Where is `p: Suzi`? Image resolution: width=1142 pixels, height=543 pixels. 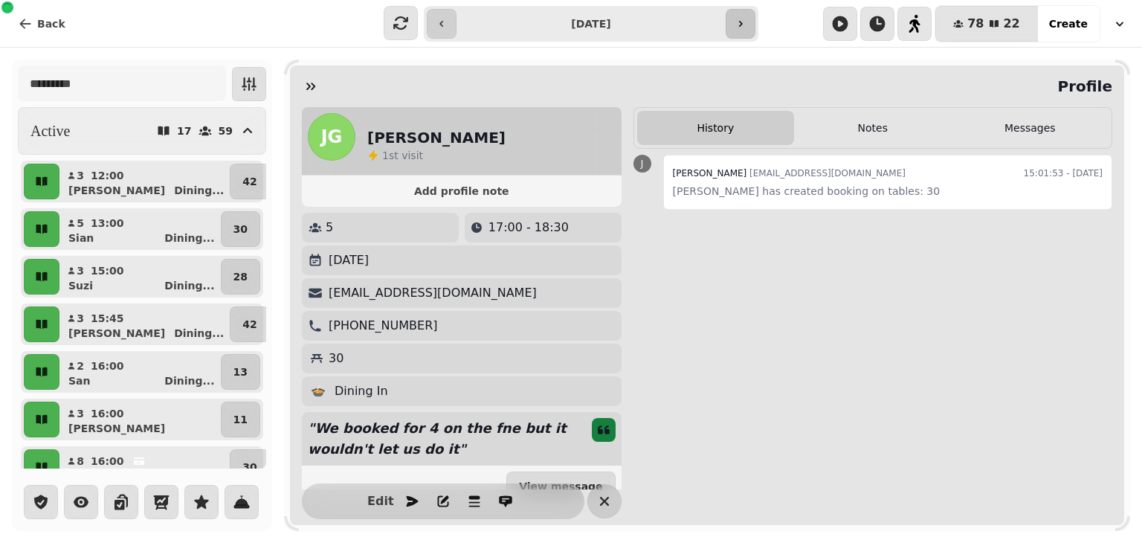 p: Suzi is located at coordinates (80, 286).